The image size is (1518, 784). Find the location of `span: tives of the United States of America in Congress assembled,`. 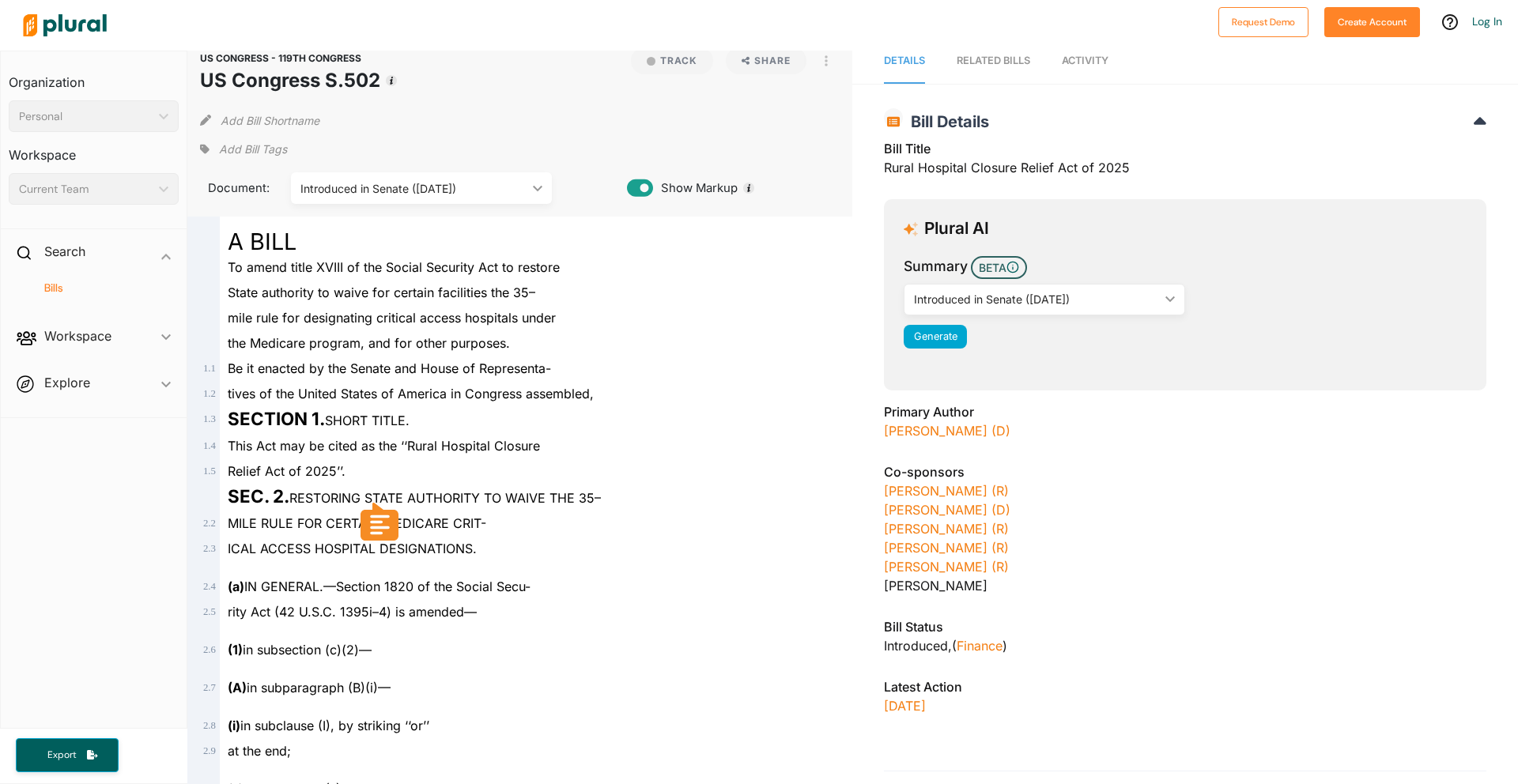

span: tives of the United States of America in Congress assembled, is located at coordinates (410, 393).